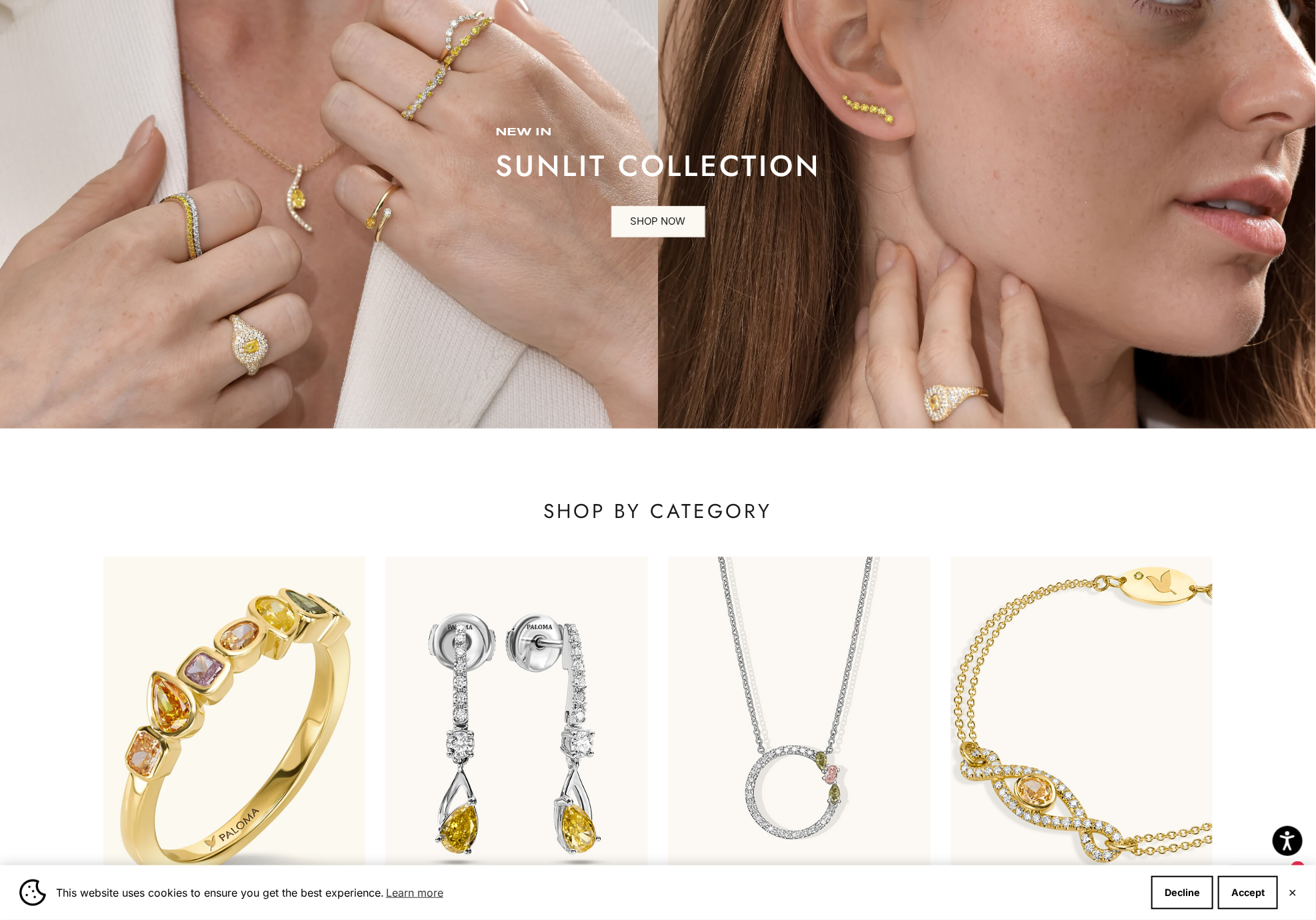 This screenshot has height=920, width=1316. I want to click on a: SHOP NOW, so click(658, 222).